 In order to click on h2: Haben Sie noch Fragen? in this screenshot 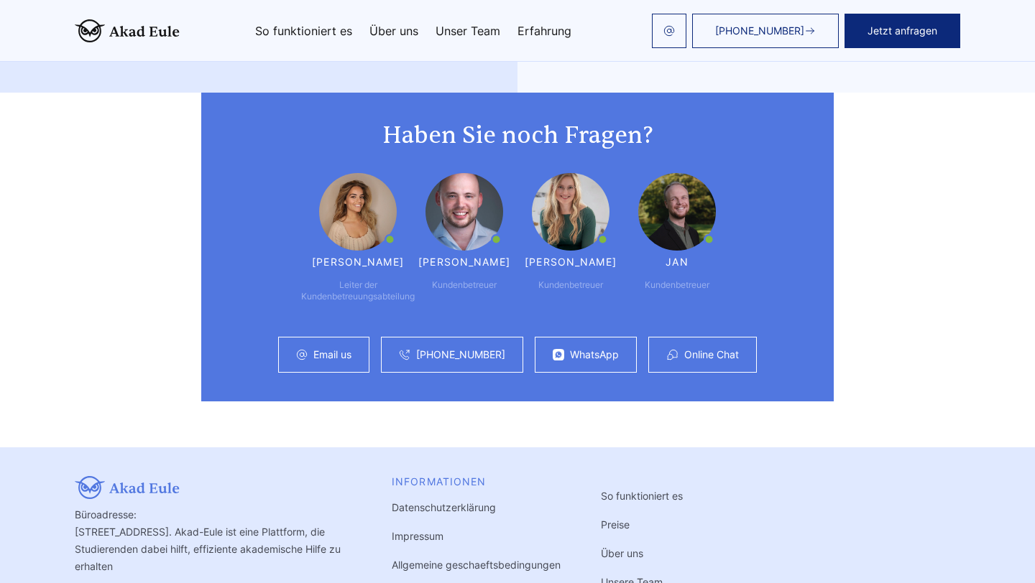, I will do `click(517, 136)`.